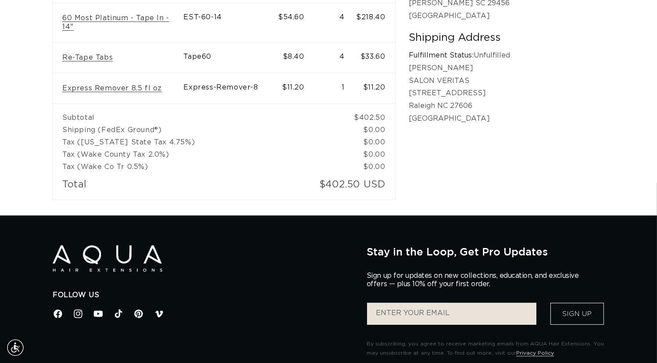  What do you see at coordinates (374, 114) in the screenshot?
I see `td: $402.50` at bounding box center [374, 114].